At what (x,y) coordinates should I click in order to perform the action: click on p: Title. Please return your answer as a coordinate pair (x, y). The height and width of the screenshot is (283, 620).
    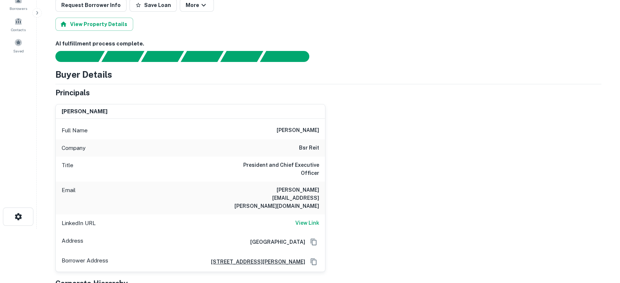
    Looking at the image, I should click on (67, 169).